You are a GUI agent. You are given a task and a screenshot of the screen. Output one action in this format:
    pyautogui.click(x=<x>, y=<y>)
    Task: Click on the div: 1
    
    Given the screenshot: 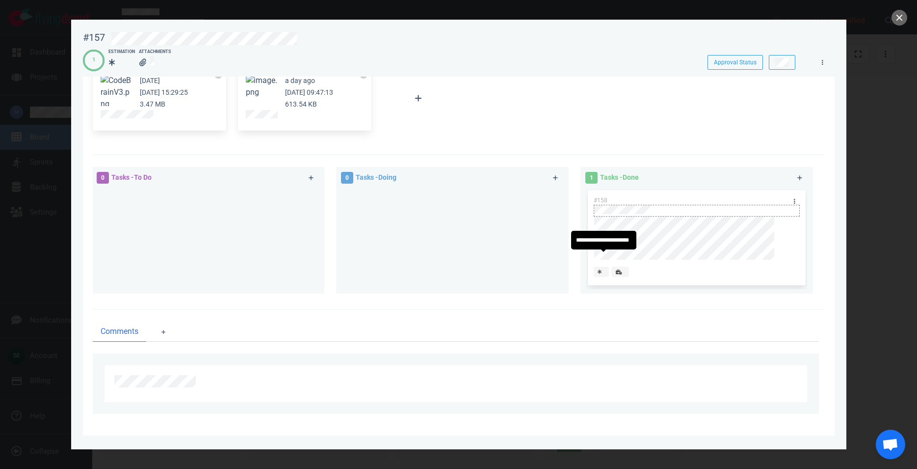 What is the action you would take?
    pyautogui.click(x=94, y=60)
    